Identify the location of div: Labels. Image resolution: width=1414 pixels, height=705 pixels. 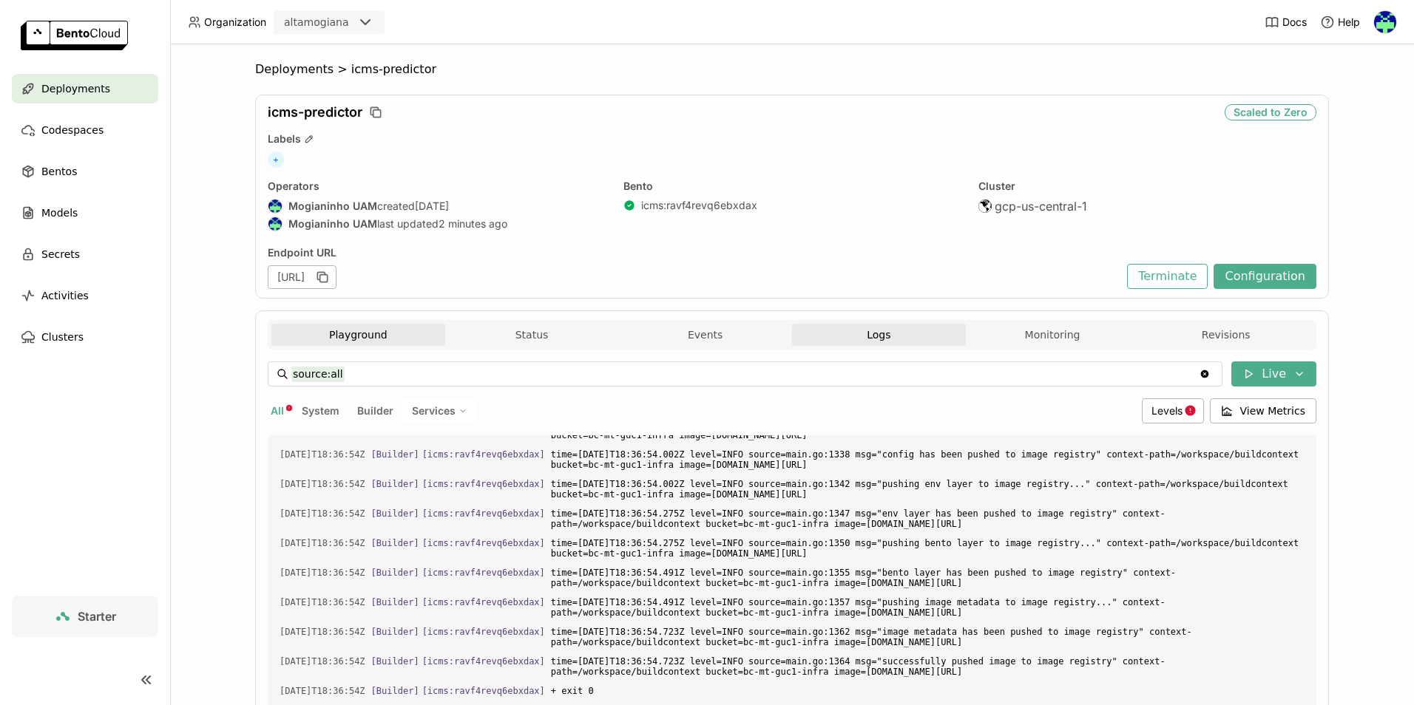
(792, 139).